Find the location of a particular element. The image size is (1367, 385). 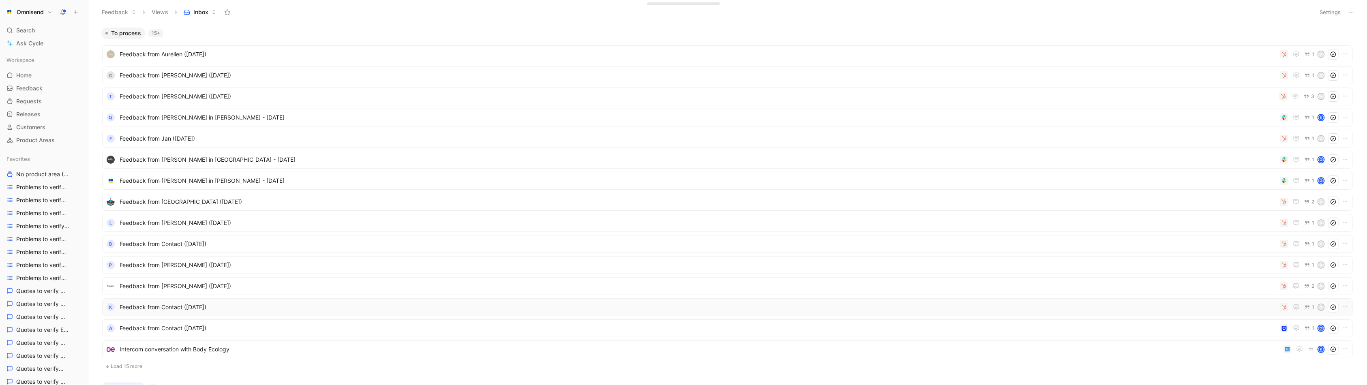

span: Problems to verify Expansion is located at coordinates (43, 239).